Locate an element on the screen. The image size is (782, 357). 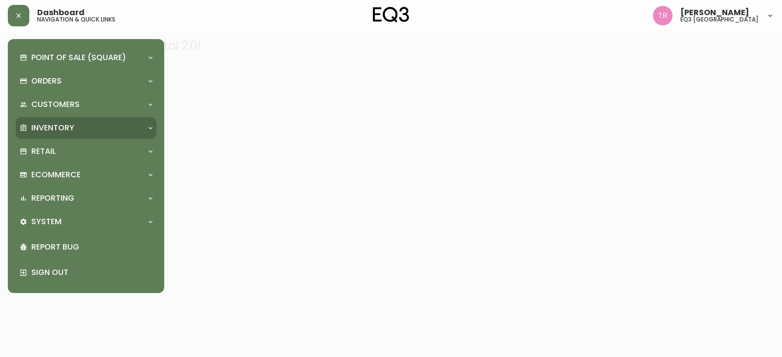
div: Report Bug is located at coordinates (86, 247).